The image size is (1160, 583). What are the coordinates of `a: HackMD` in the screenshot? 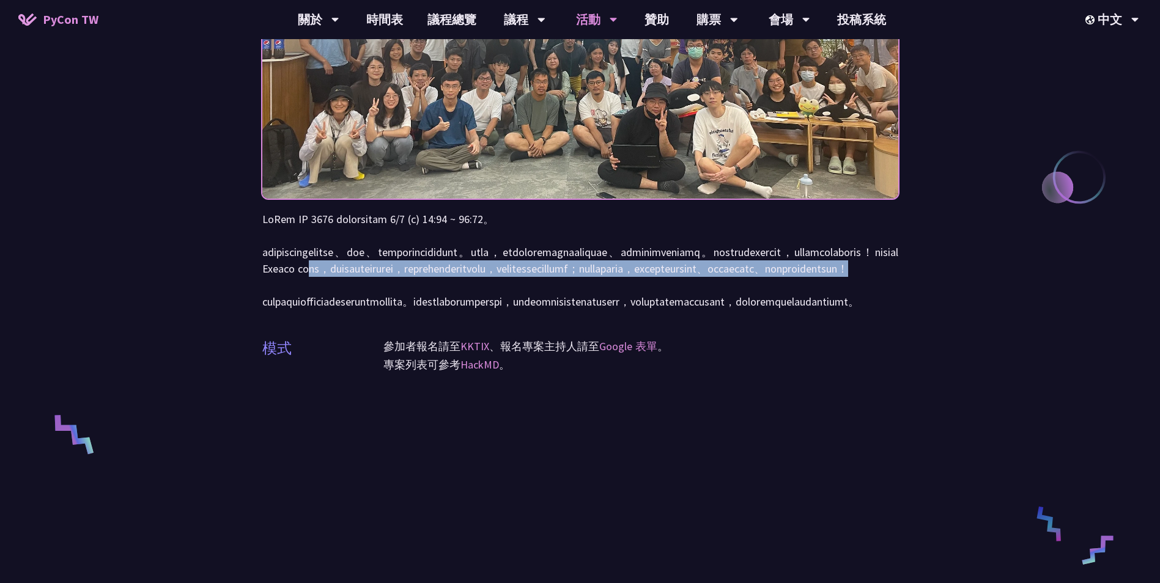 It's located at (479, 364).